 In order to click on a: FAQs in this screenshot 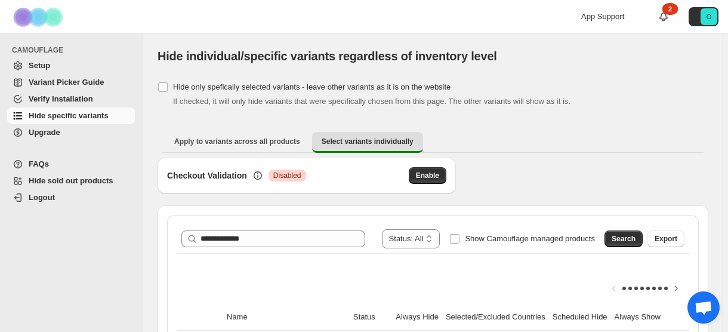, I will do `click(71, 164)`.